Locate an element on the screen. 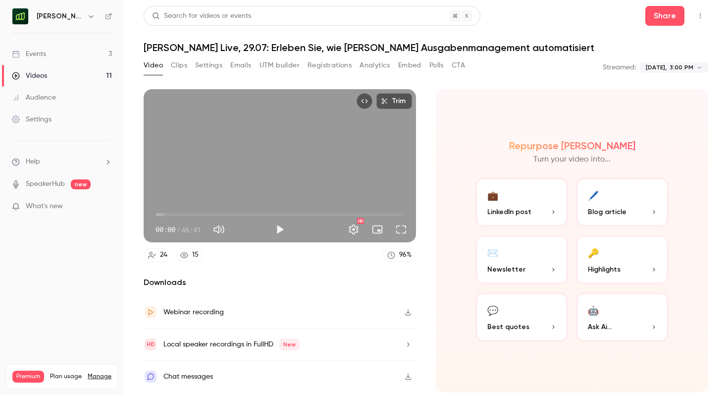  button: Full screen is located at coordinates (401, 229).